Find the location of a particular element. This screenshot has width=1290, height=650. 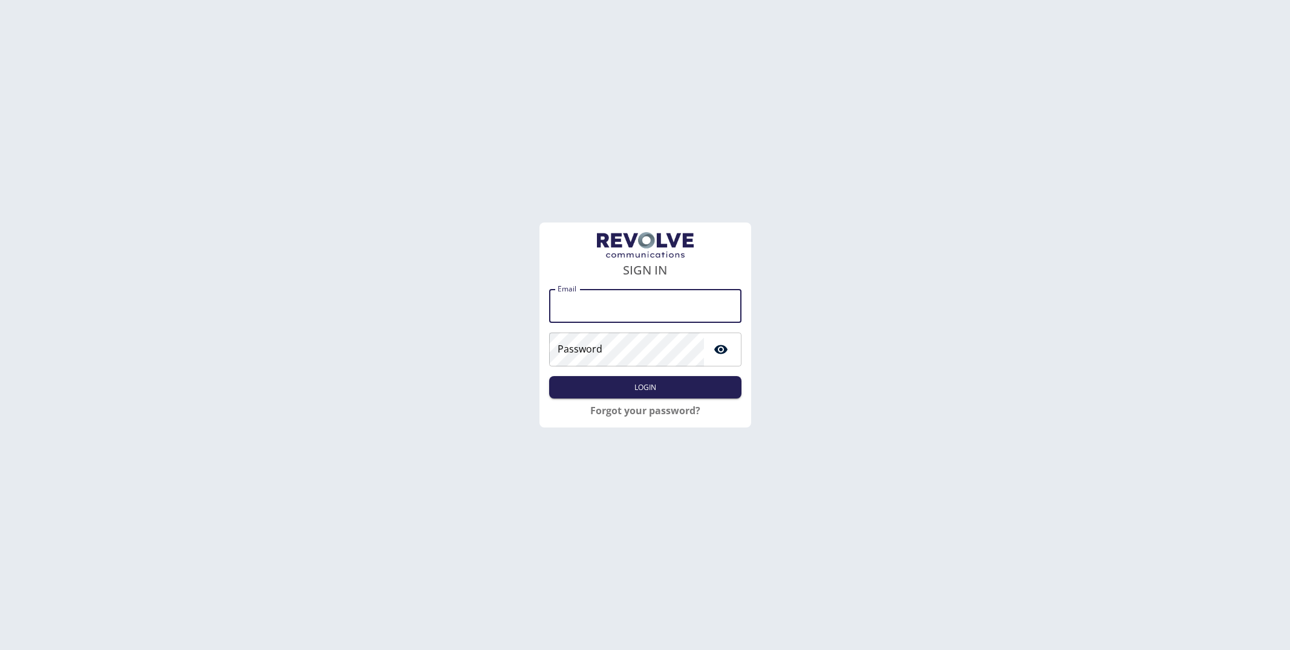

a: Forgot your password? is located at coordinates (645, 411).